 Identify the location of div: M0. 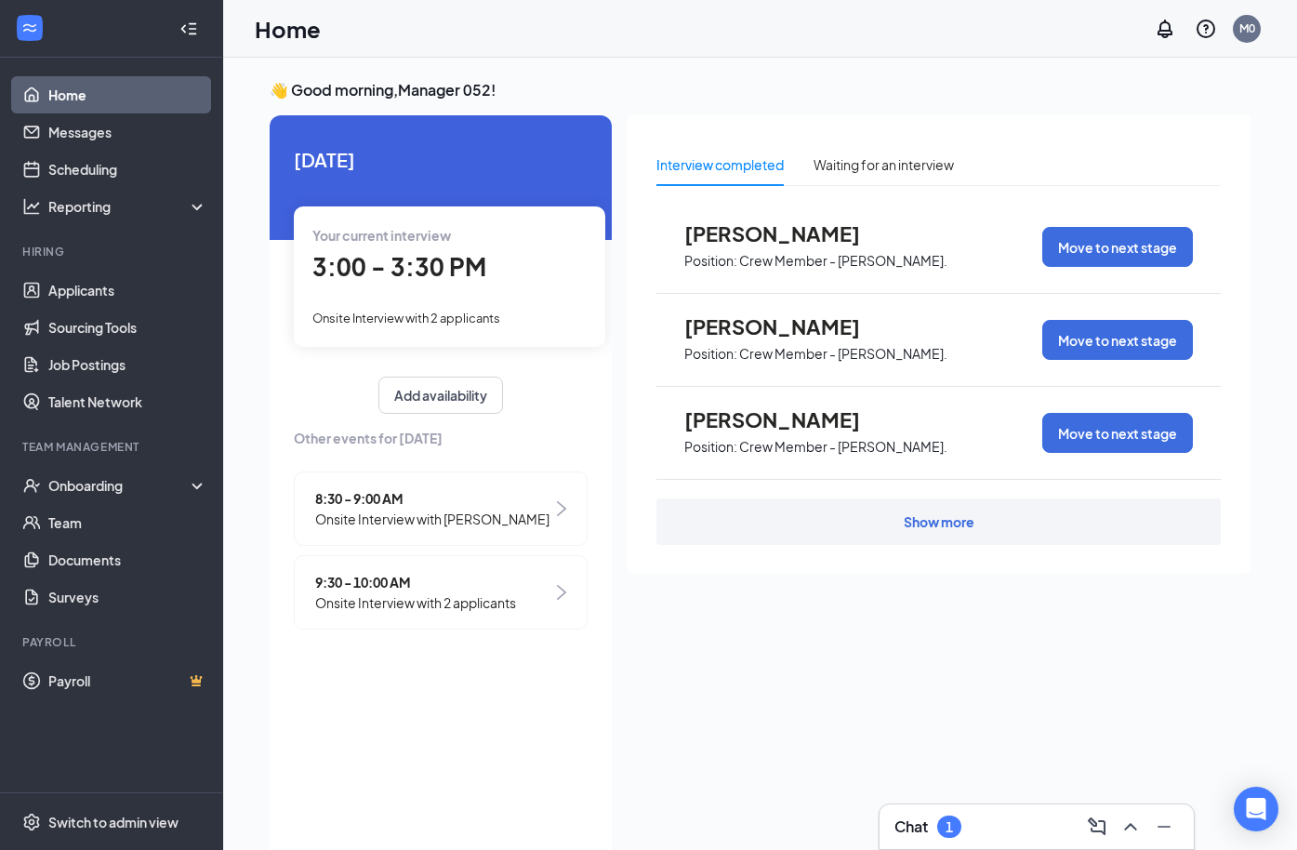
(1247, 28).